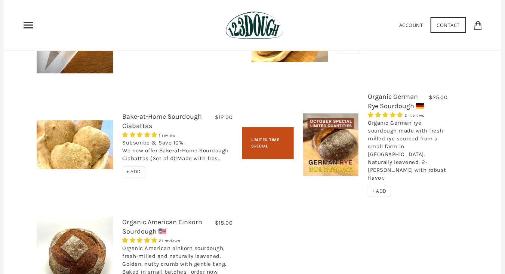 The width and height of the screenshot is (505, 274). I want to click on a: Organic American Einkorn Sourdough 🇺🇸, so click(163, 226).